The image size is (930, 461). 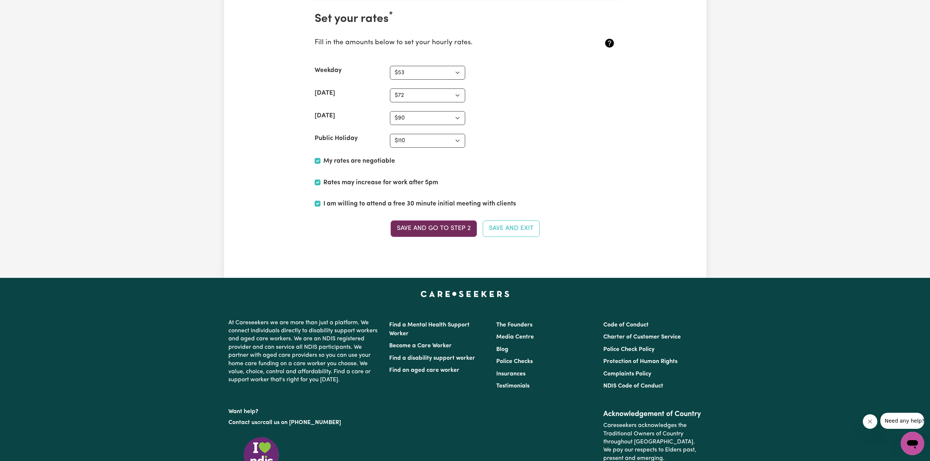 What do you see at coordinates (642, 337) in the screenshot?
I see `a: Charter of Customer Service` at bounding box center [642, 337].